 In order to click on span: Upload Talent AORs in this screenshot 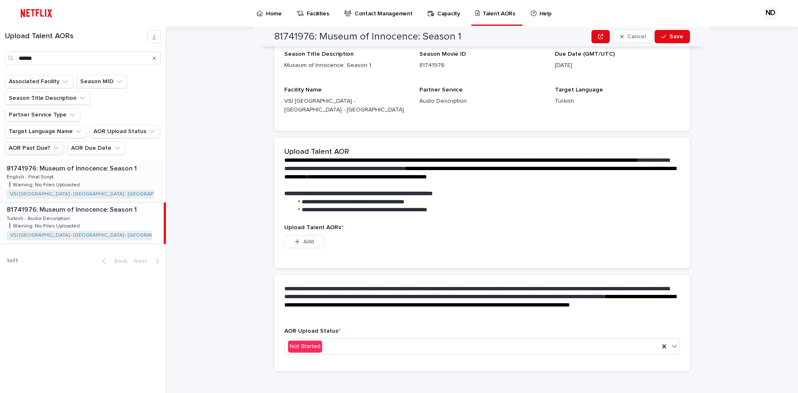, I will do `click(314, 227)`.